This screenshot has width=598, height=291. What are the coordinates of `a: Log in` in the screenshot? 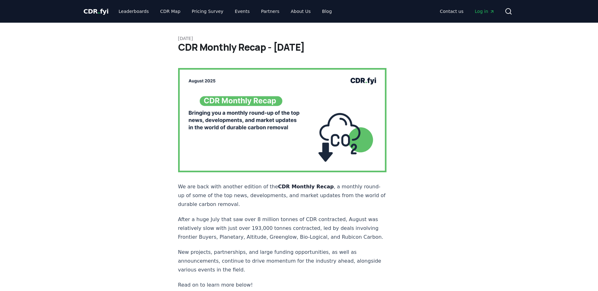 It's located at (484, 11).